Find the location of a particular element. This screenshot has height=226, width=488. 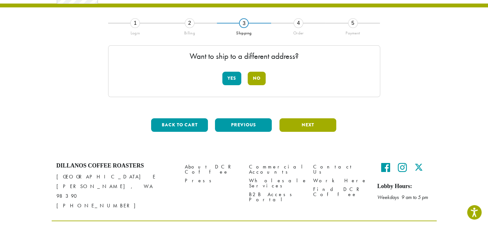

div: Login is located at coordinates (135, 32).